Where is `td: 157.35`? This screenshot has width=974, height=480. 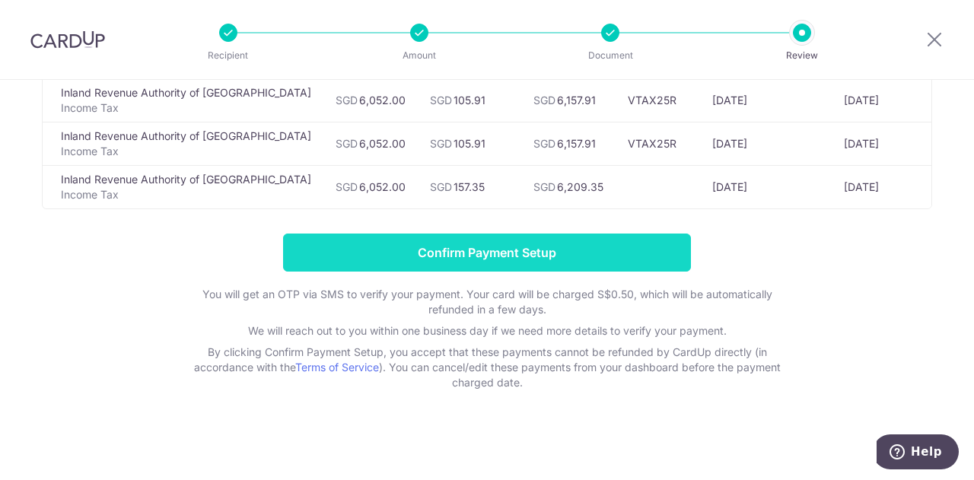 td: 157.35 is located at coordinates (470, 187).